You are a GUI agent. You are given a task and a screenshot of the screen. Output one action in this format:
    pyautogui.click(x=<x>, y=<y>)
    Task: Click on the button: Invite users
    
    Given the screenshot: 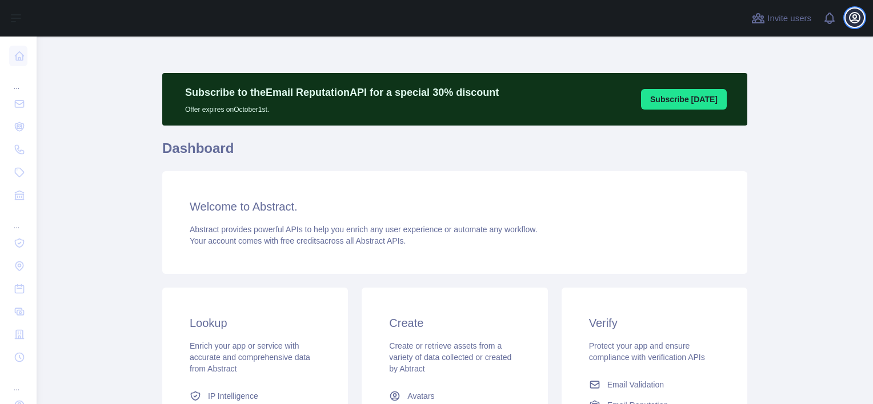 What is the action you would take?
    pyautogui.click(x=781, y=18)
    